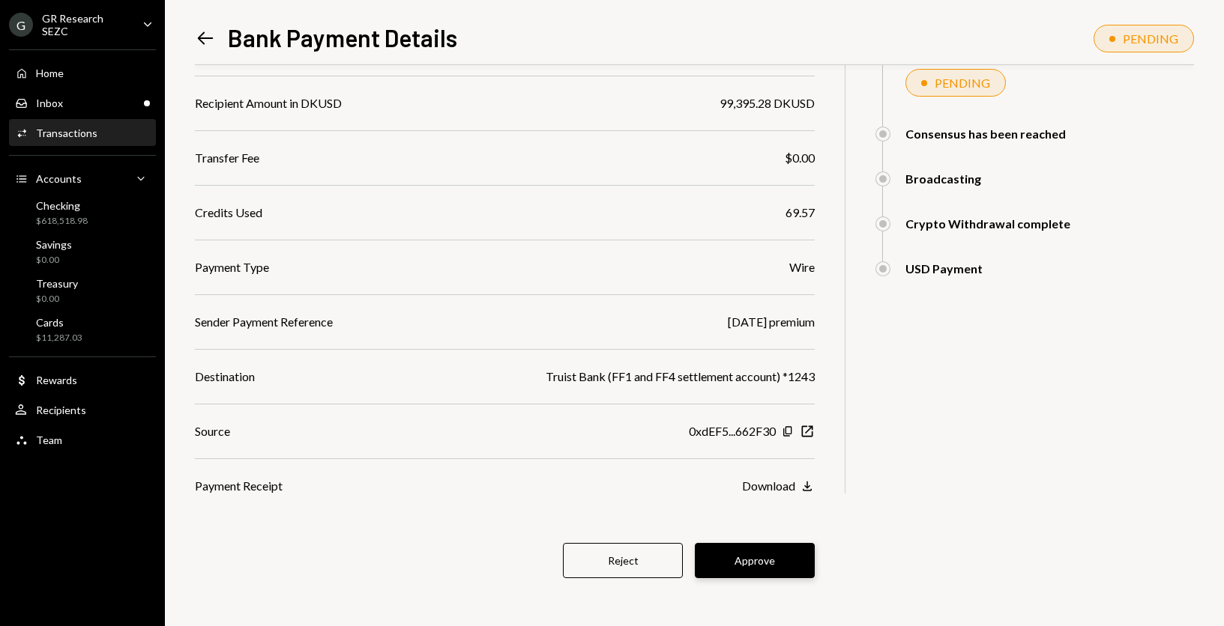  Describe the element at coordinates (767, 103) in the screenshot. I see `div: 99,395.28 DKUSD` at that location.